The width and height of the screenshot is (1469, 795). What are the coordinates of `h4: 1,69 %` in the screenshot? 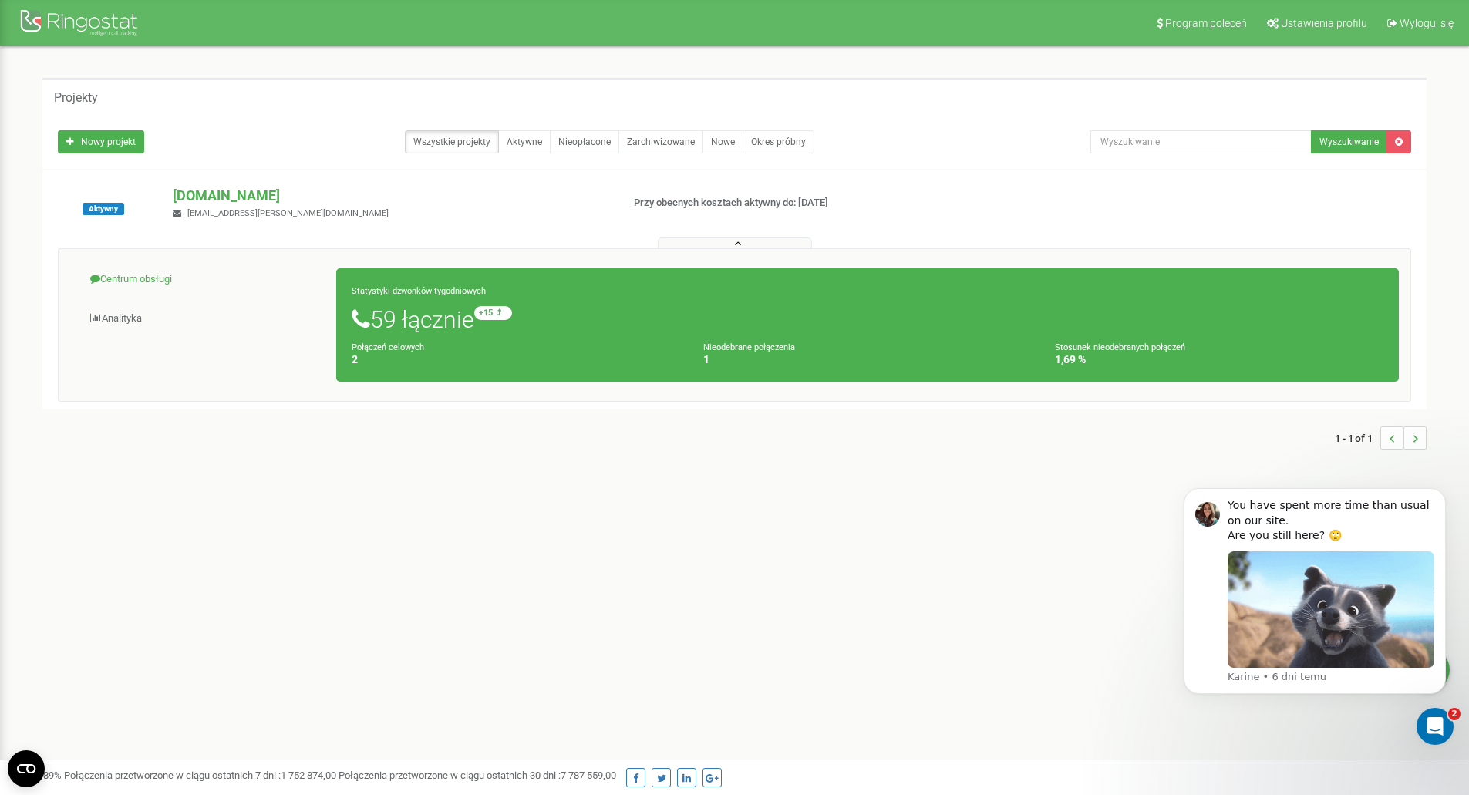 It's located at (1219, 359).